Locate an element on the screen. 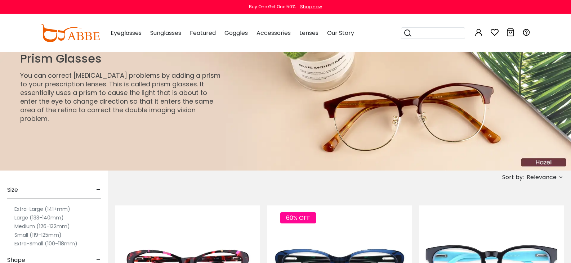 Image resolution: width=571 pixels, height=263 pixels. label: Extra-Large (141+mm) is located at coordinates (42, 209).